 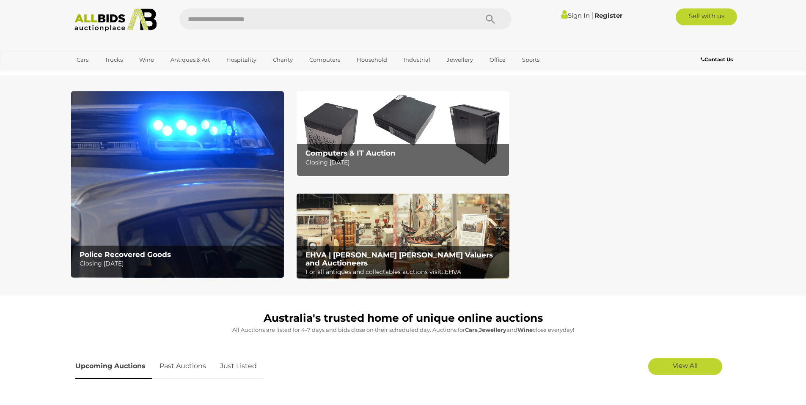 I want to click on a: Upcoming Auctions, so click(x=113, y=366).